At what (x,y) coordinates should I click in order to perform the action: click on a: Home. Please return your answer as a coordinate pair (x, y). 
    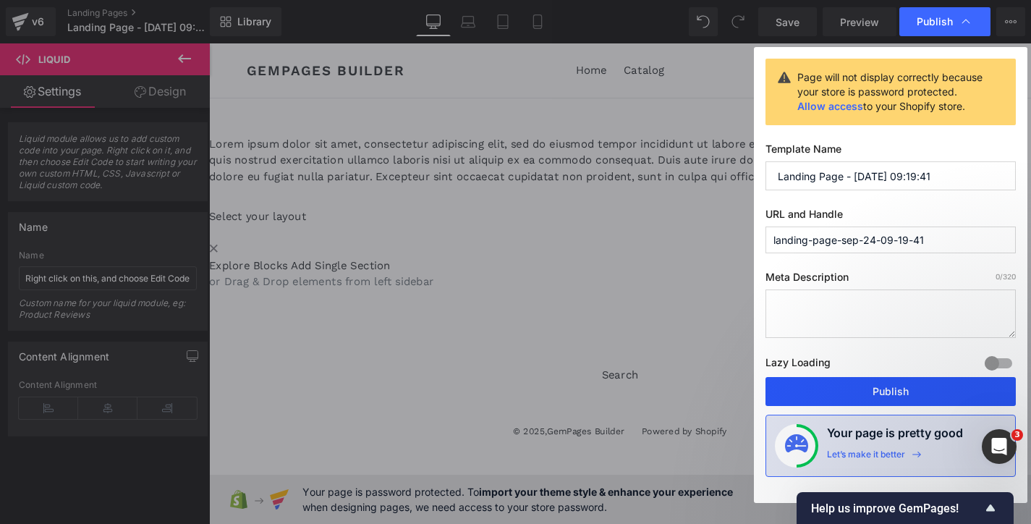
    Looking at the image, I should click on (407, 29).